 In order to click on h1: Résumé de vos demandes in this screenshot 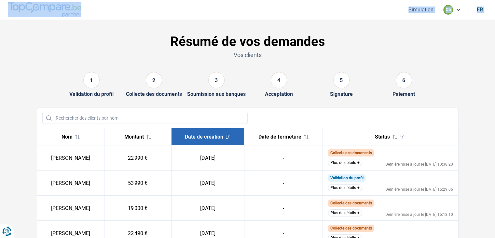, I will do `click(248, 42)`.